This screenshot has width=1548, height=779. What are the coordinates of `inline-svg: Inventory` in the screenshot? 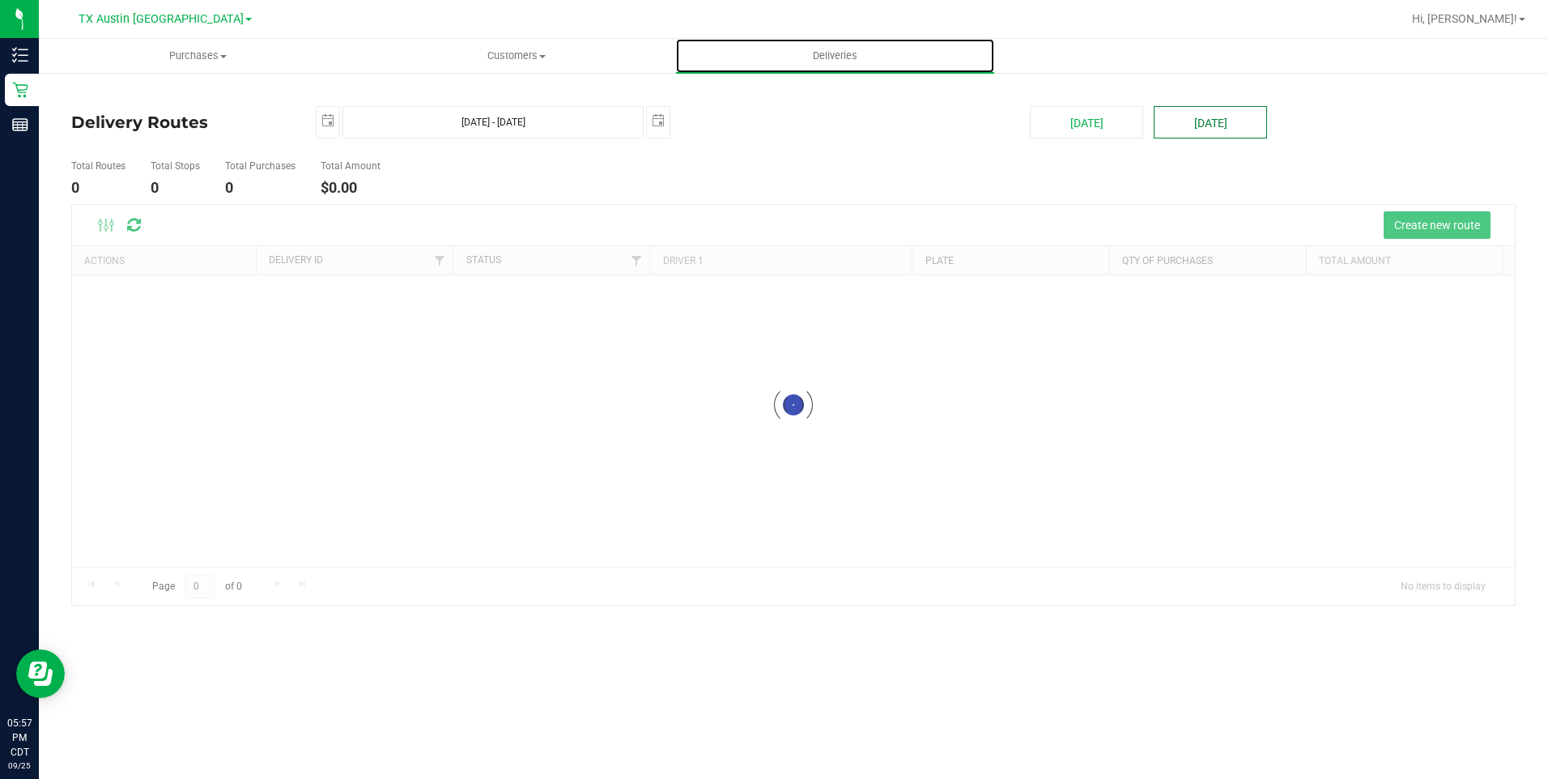 It's located at (20, 55).